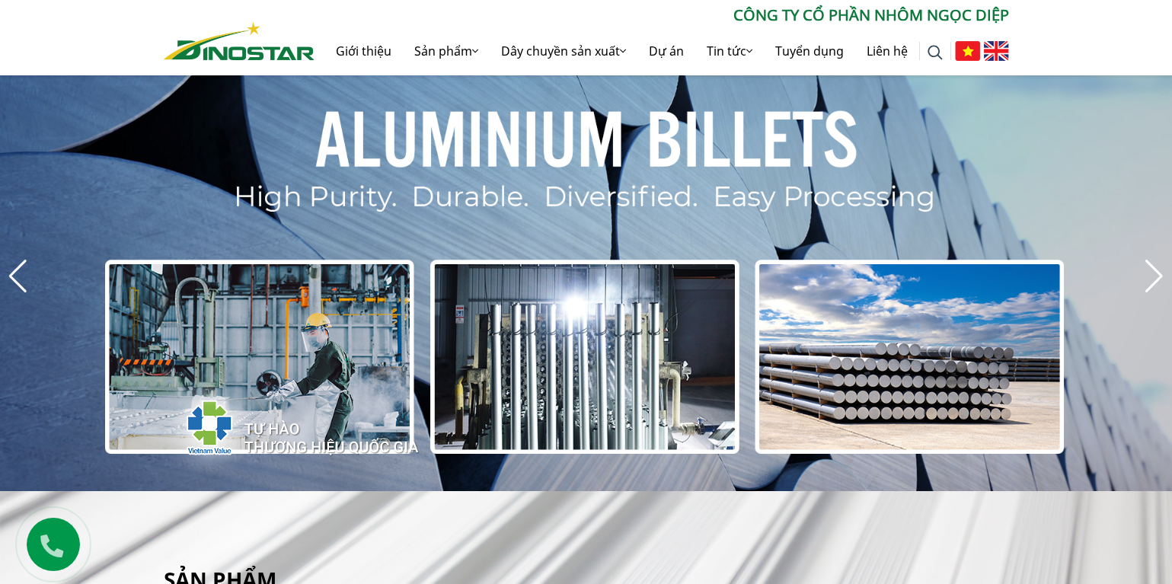 Image resolution: width=1172 pixels, height=584 pixels. I want to click on a: Giới thiệu, so click(363, 51).